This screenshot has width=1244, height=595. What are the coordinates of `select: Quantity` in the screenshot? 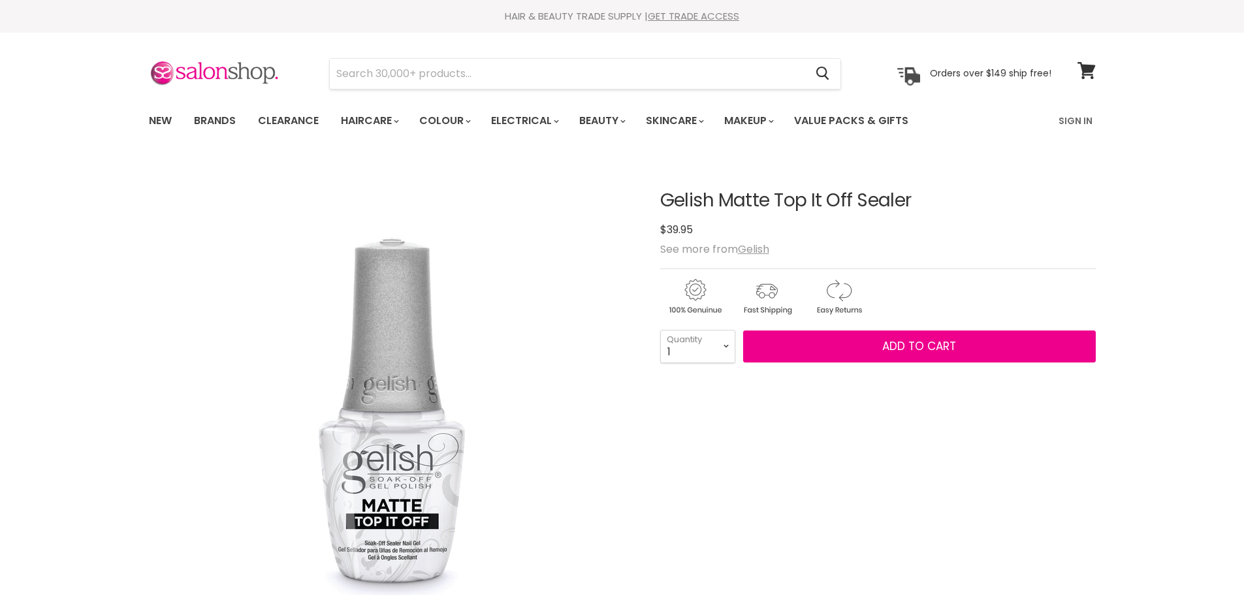 It's located at (698, 346).